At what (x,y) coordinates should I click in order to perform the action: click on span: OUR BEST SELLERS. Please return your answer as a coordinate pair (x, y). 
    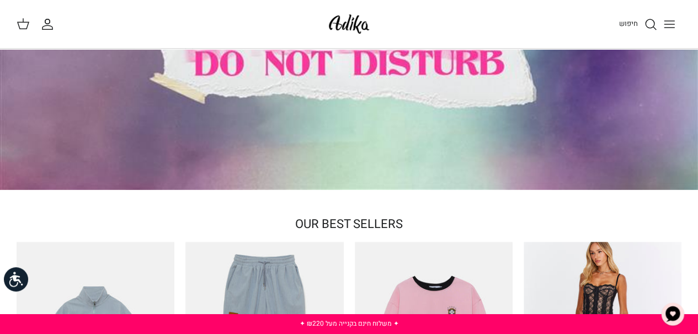
    Looking at the image, I should click on (349, 225).